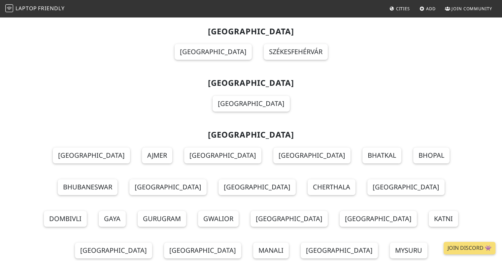 The height and width of the screenshot is (261, 502). I want to click on a: Bhopal, so click(431, 155).